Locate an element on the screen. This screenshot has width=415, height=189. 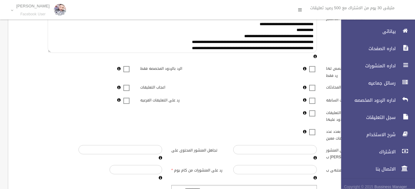
a: اداره المنشورات is located at coordinates (375, 66).